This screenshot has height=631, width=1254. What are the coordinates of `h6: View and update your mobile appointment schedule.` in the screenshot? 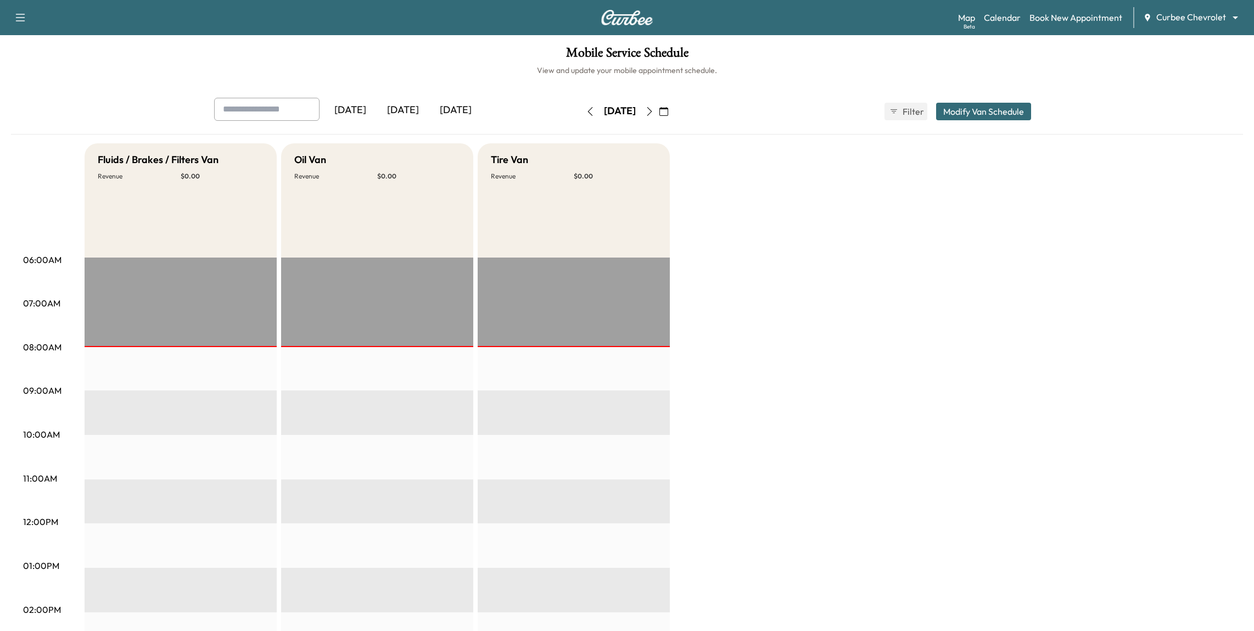 It's located at (627, 70).